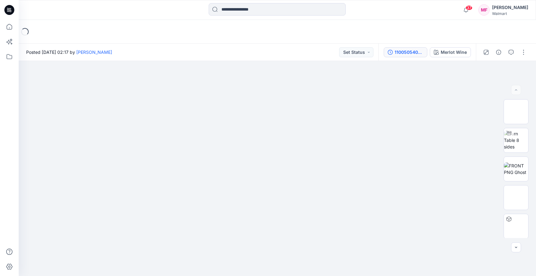  I want to click on span: 37, so click(469, 8).